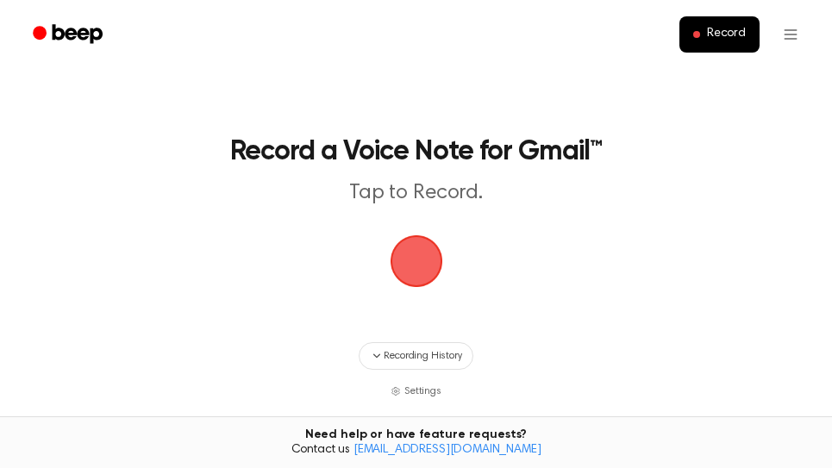  I want to click on img: Beep Logo, so click(416, 261).